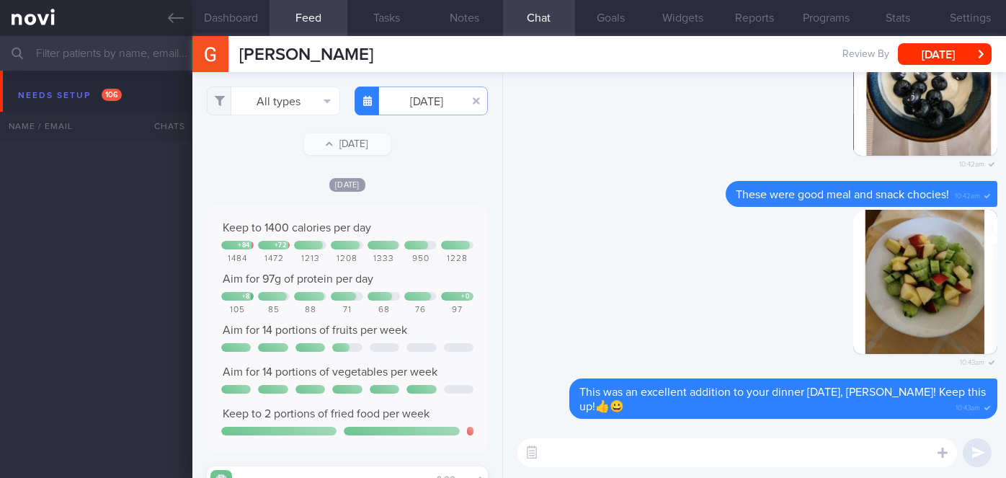 This screenshot has width=1006, height=478. I want to click on div: + 0, so click(466, 296).